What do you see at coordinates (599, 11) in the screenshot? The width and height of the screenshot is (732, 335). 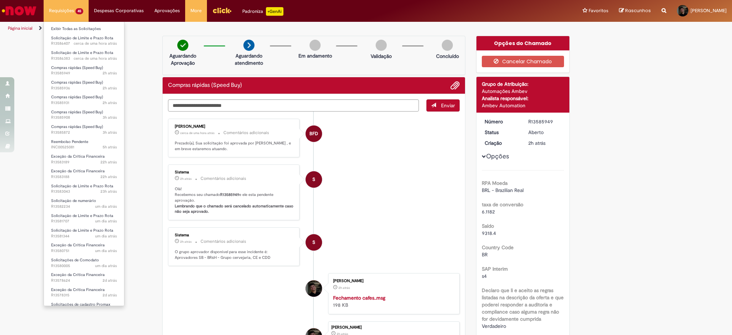 I see `span: Favoritos` at bounding box center [599, 11].